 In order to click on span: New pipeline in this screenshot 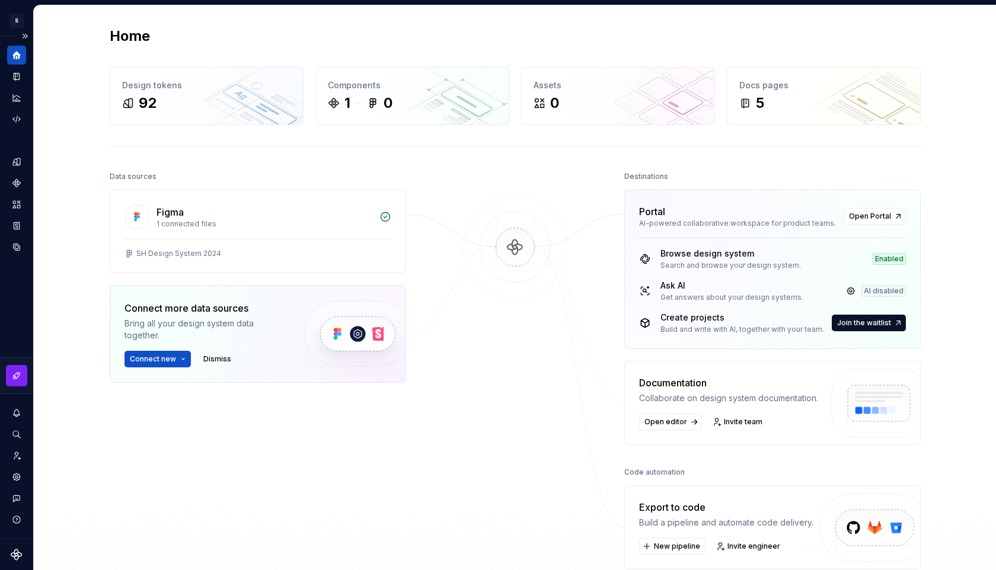, I will do `click(677, 547)`.